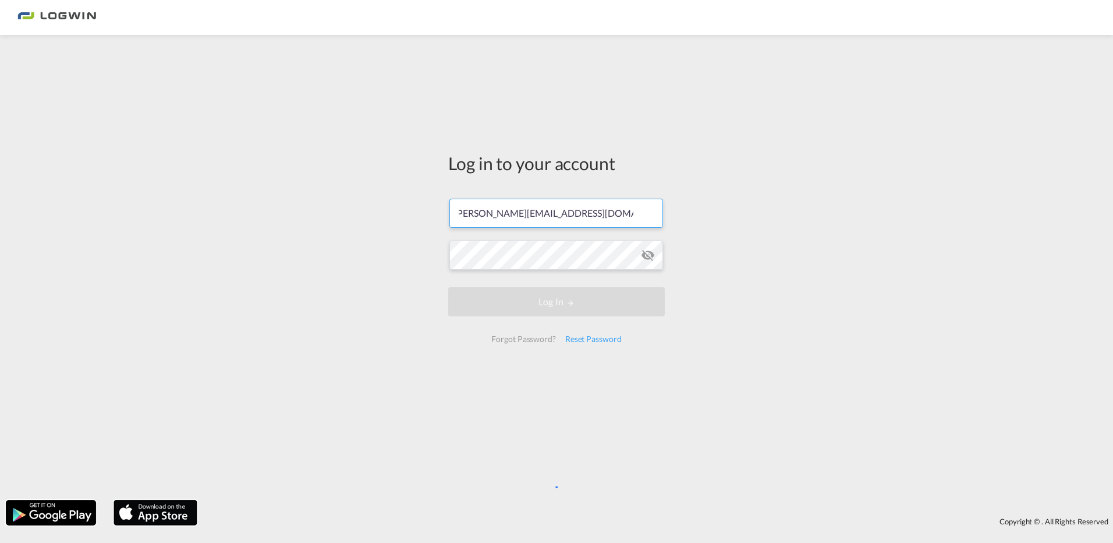 The width and height of the screenshot is (1113, 543). What do you see at coordinates (155, 512) in the screenshot?
I see `img: apple.png` at bounding box center [155, 512].